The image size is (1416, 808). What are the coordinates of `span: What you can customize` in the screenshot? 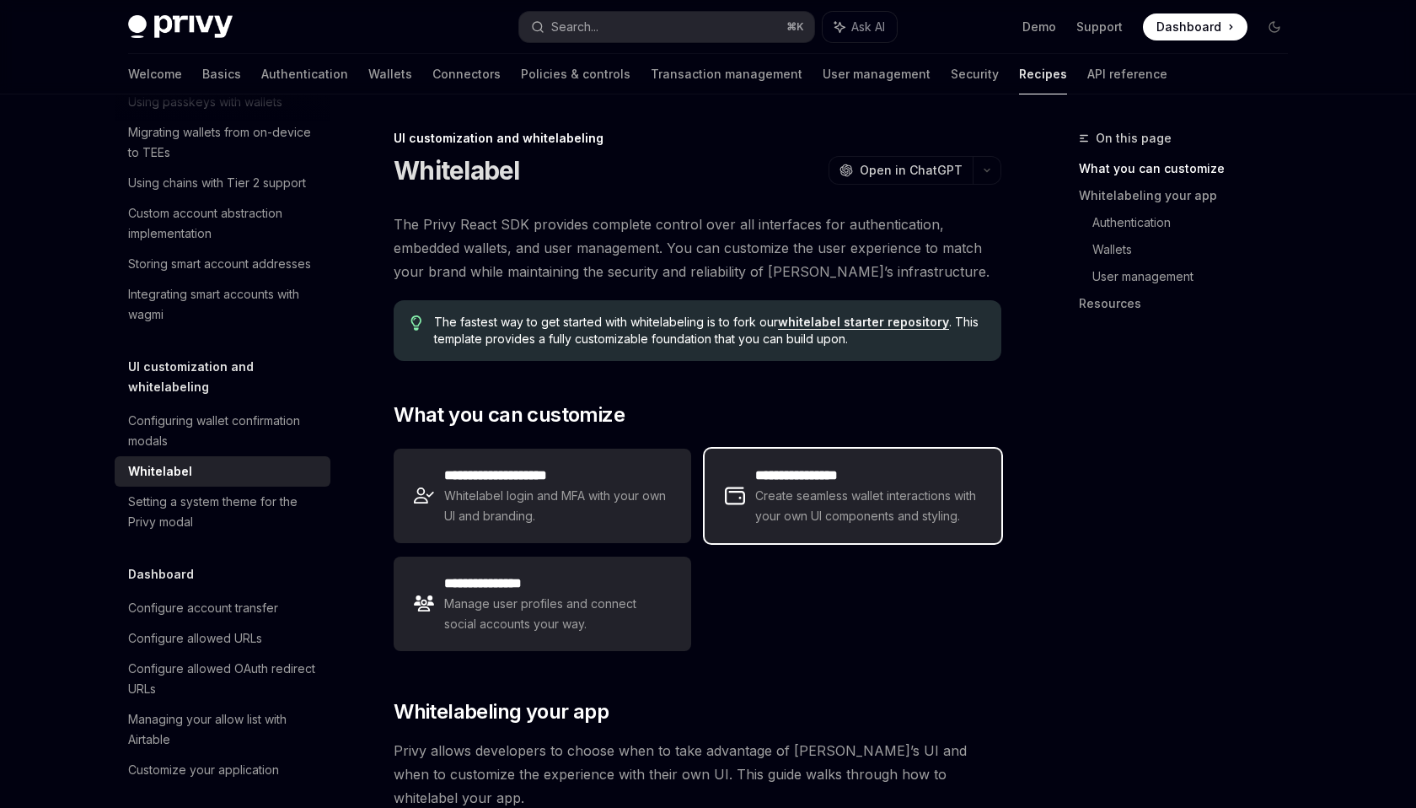 It's located at (509, 415).